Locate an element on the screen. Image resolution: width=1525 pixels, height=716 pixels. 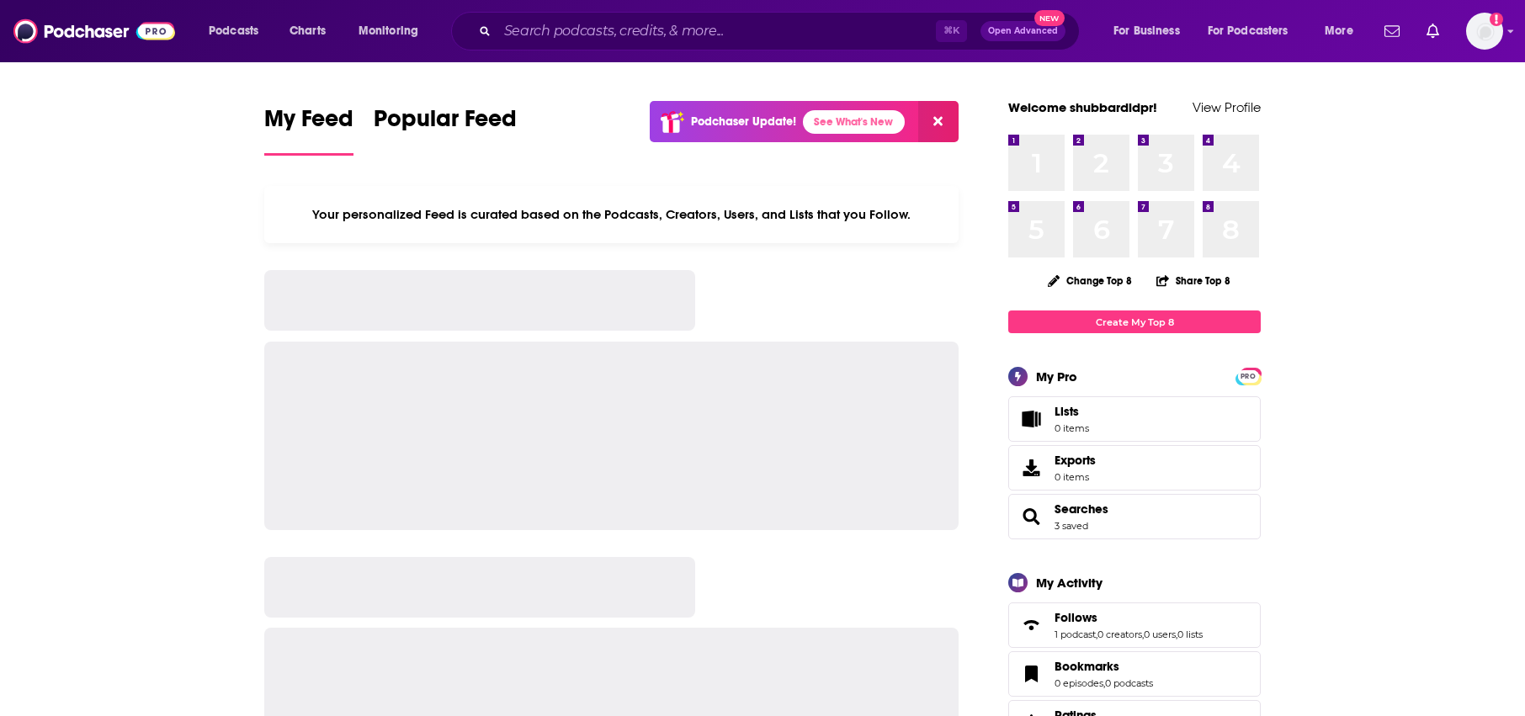
a: 0 podcasts is located at coordinates (1128, 683).